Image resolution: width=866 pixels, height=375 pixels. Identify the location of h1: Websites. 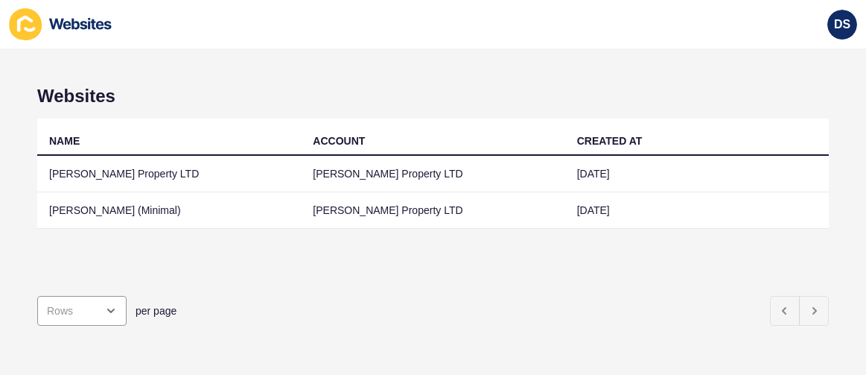
(433, 96).